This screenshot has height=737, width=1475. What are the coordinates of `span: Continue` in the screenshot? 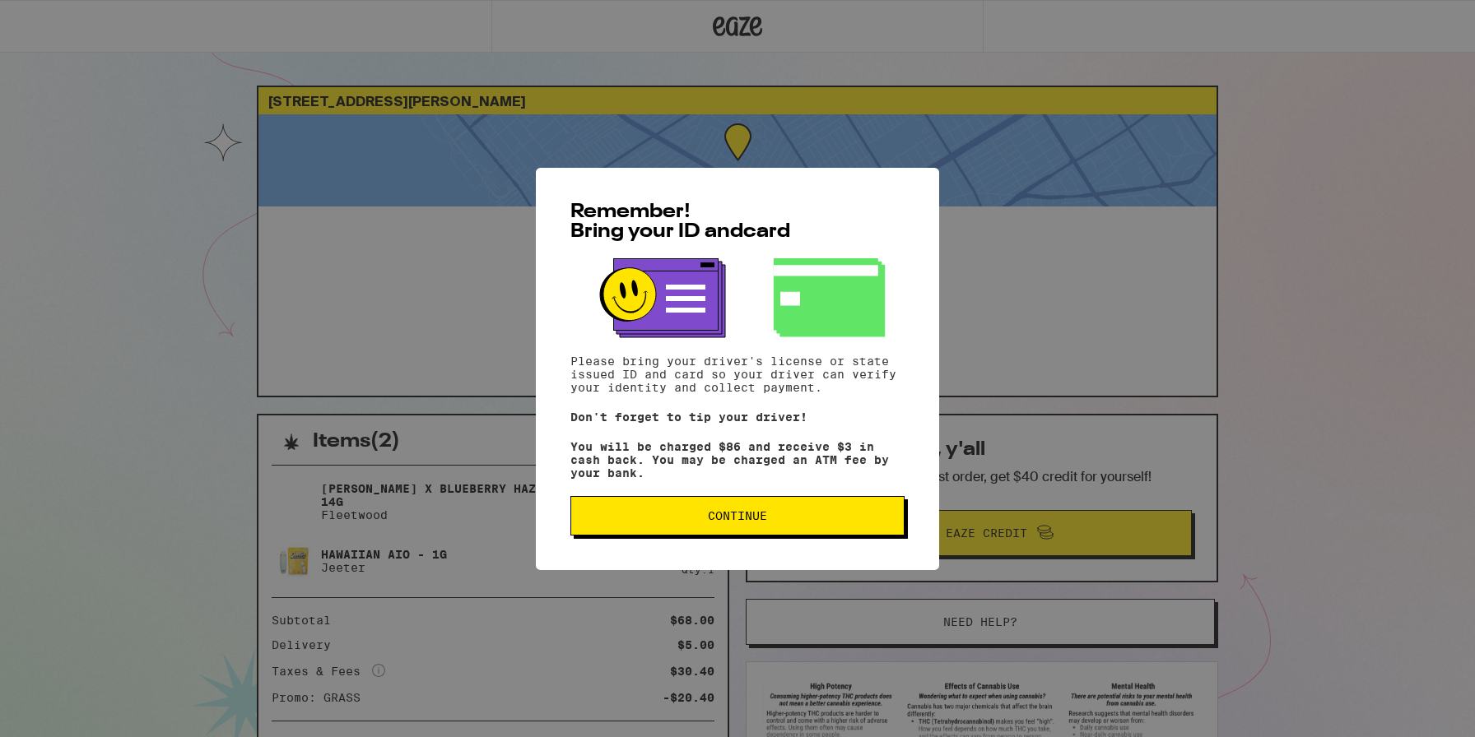 It's located at (737, 516).